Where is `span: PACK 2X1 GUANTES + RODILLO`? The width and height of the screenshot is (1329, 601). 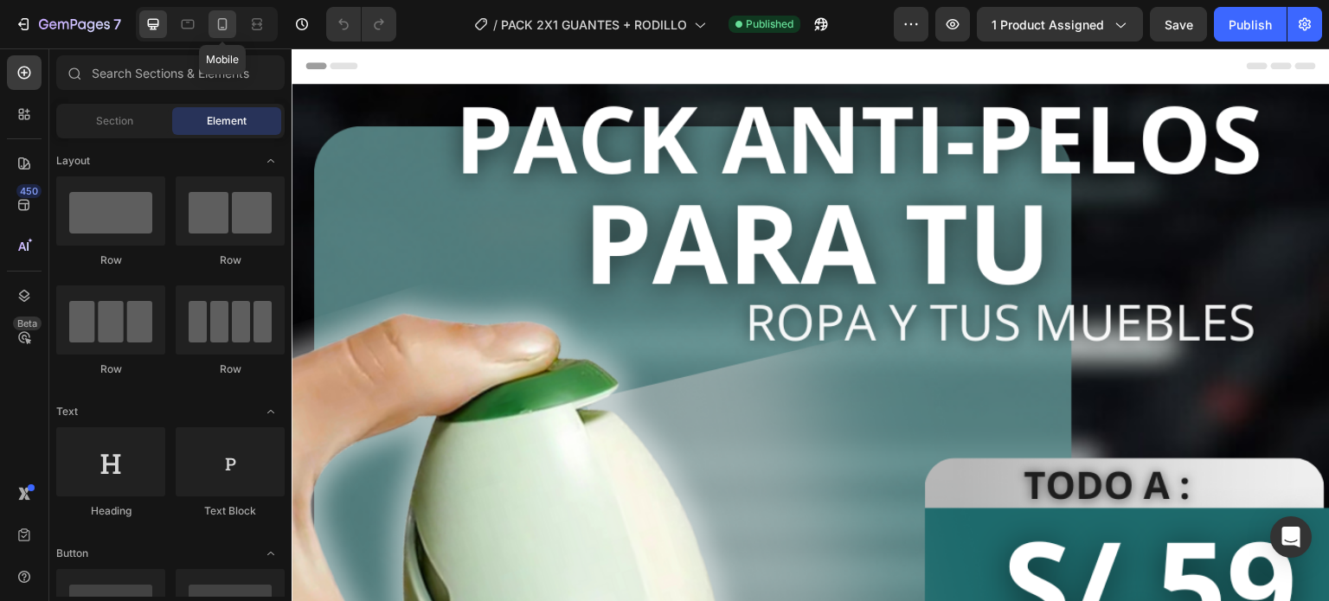
span: PACK 2X1 GUANTES + RODILLO is located at coordinates (594, 24).